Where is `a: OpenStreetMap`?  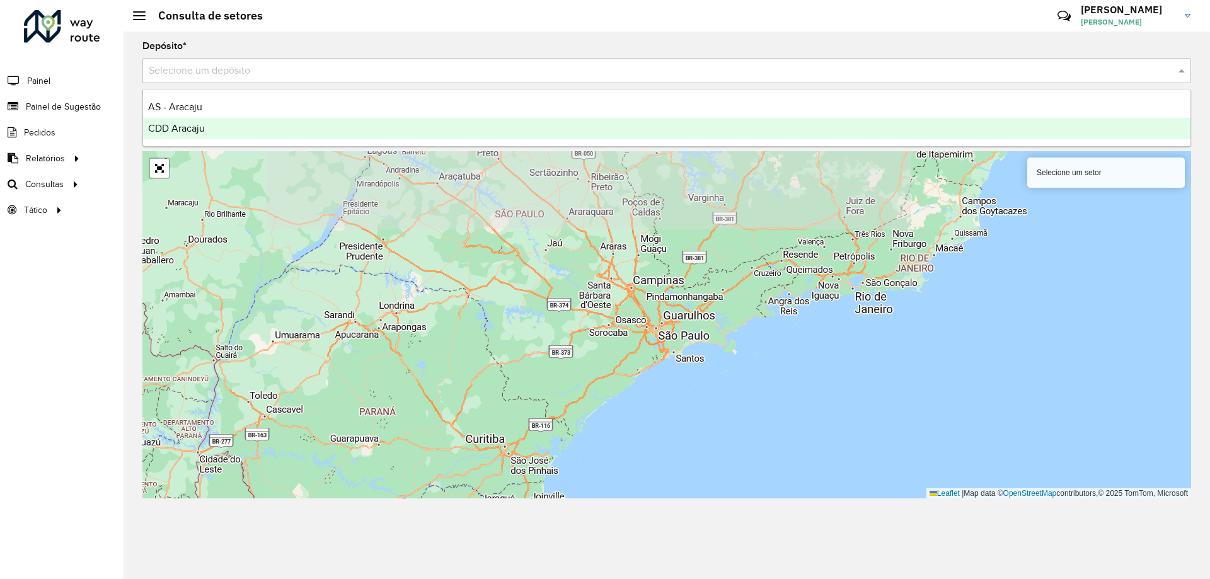
a: OpenStreetMap is located at coordinates (1030, 494).